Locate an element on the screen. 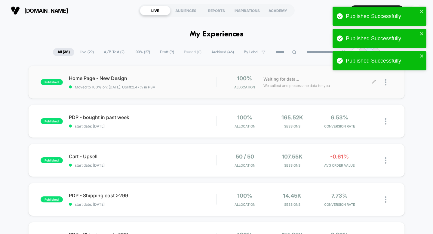 The height and width of the screenshot is (234, 433). span: Waiting for data... is located at coordinates (281, 79).